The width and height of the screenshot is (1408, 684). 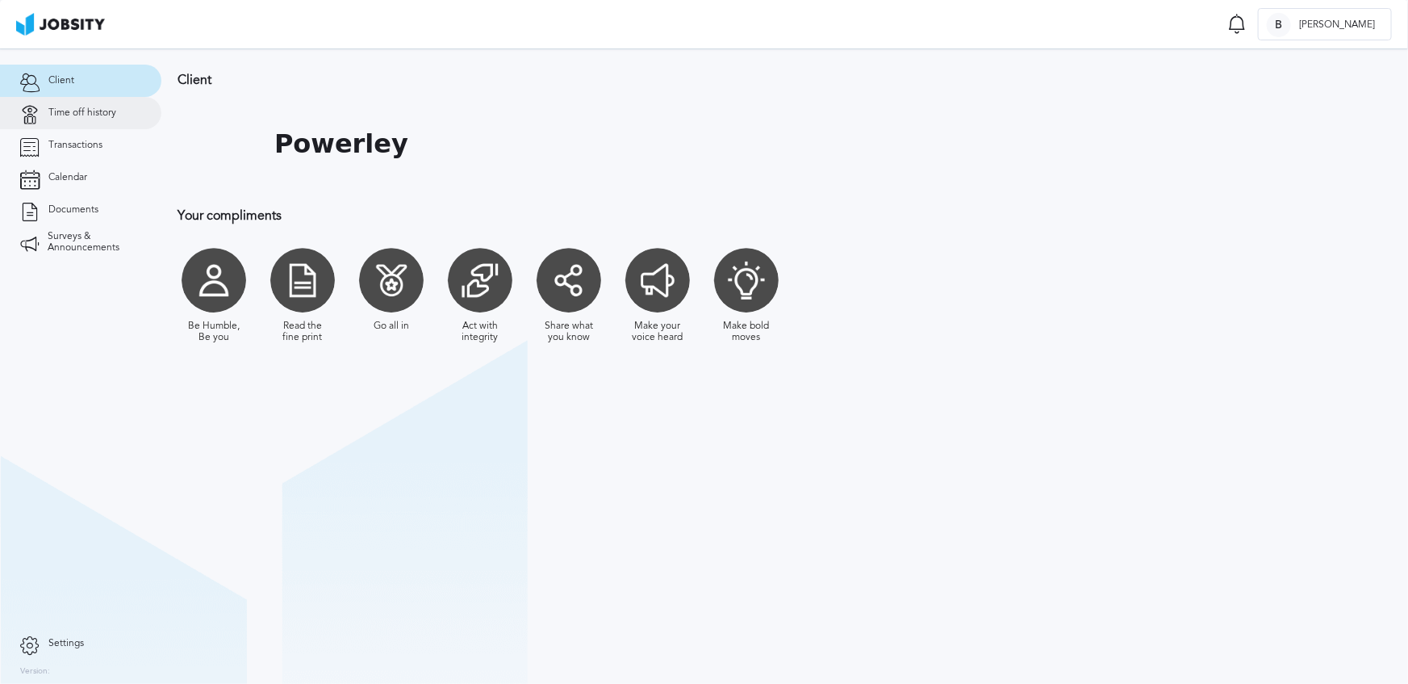 What do you see at coordinates (391, 326) in the screenshot?
I see `div: Go all in` at bounding box center [391, 326].